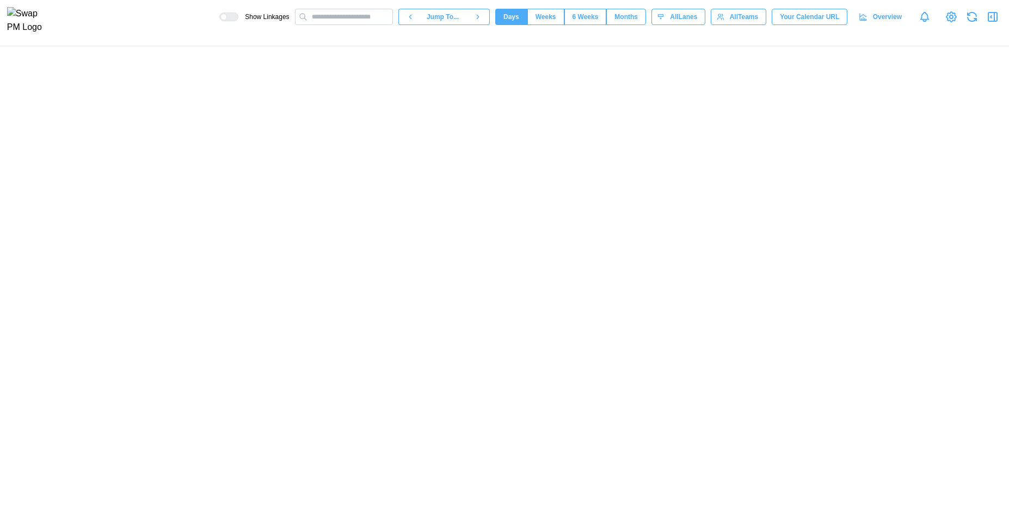  What do you see at coordinates (444, 17) in the screenshot?
I see `button: Jump To...` at bounding box center [444, 17].